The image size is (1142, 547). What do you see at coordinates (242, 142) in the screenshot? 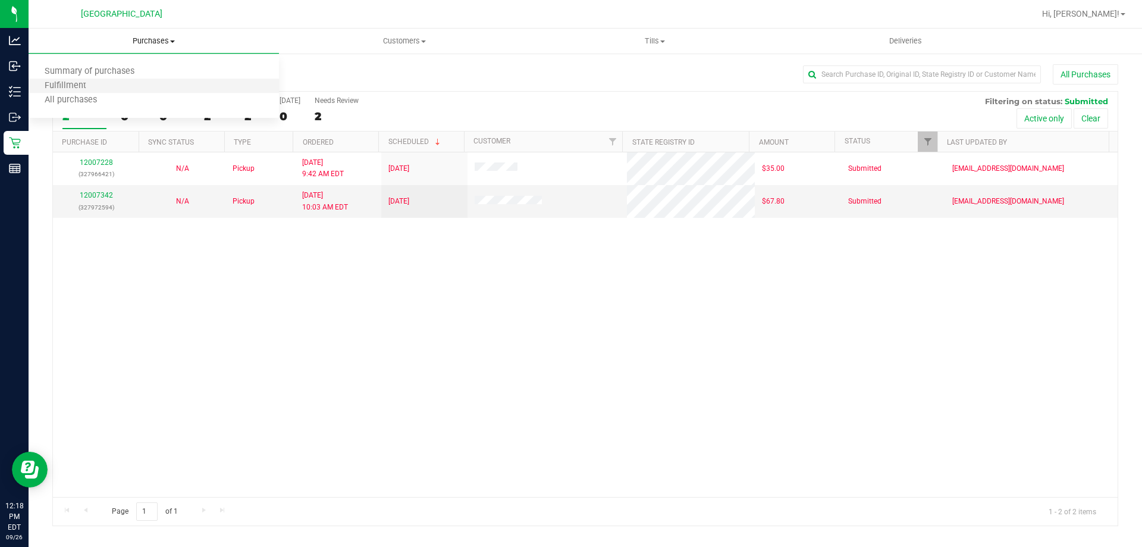
I see `a: Type` at bounding box center [242, 142].